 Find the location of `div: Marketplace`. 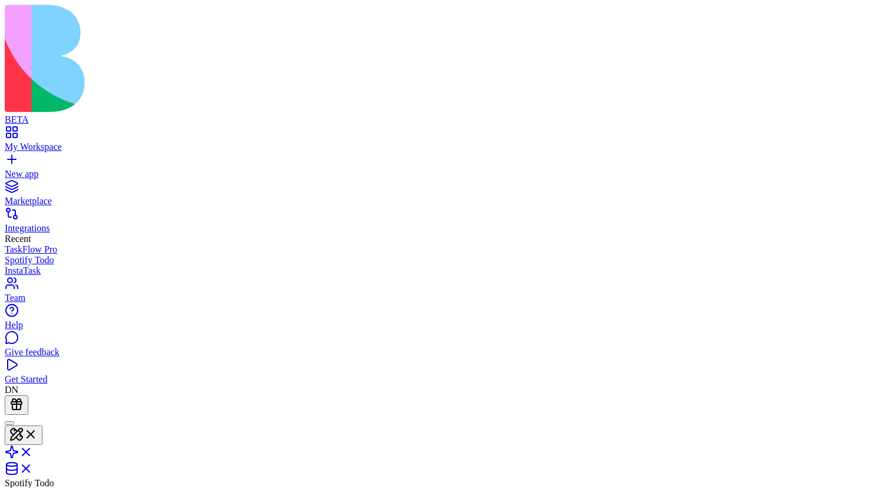

div: Marketplace is located at coordinates (446, 201).